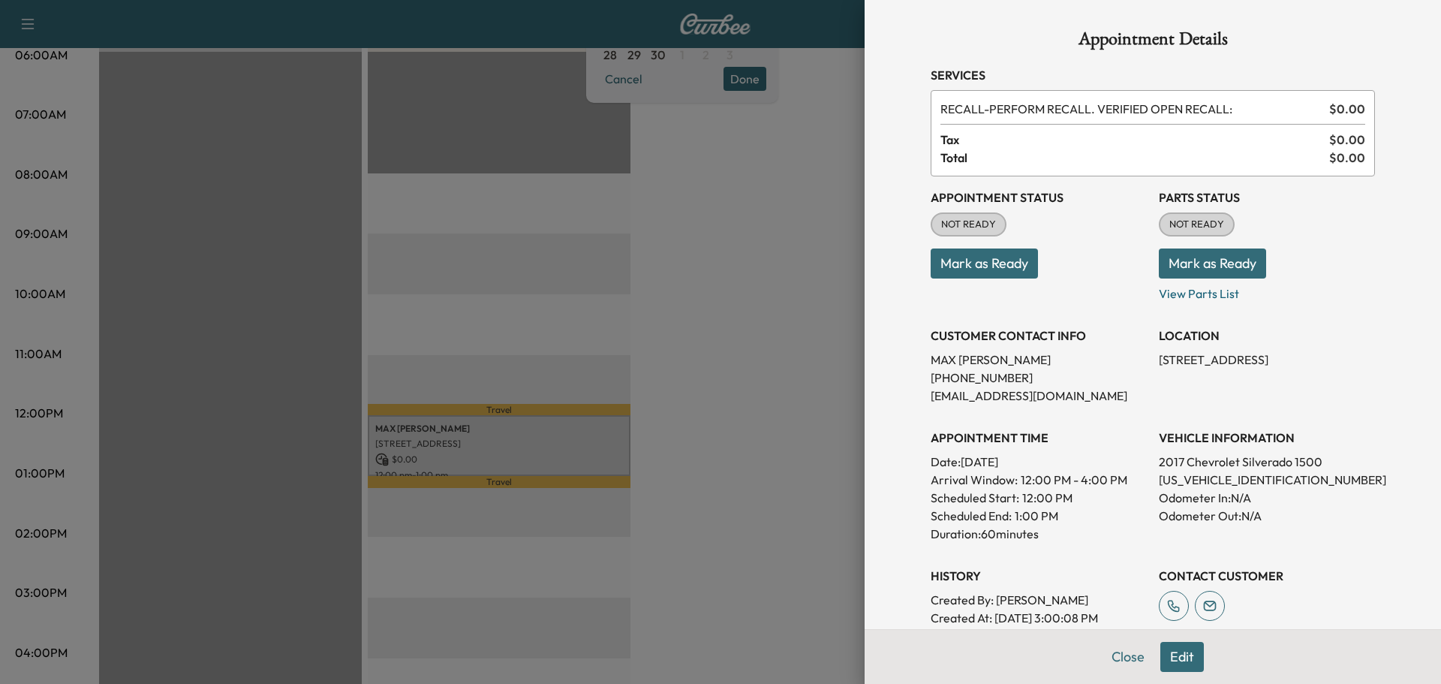 The image size is (1441, 684). Describe the element at coordinates (1038, 437) in the screenshot. I see `h3: APPOINTMENT TIME` at that location.